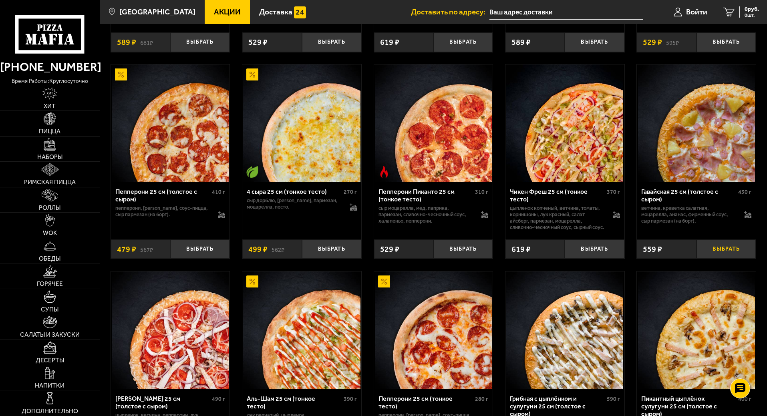 This screenshot has height=416, width=767. I want to click on a: Пикантный цыплёнок сулугуни 25 см (толстое с сыром), so click(696, 330).